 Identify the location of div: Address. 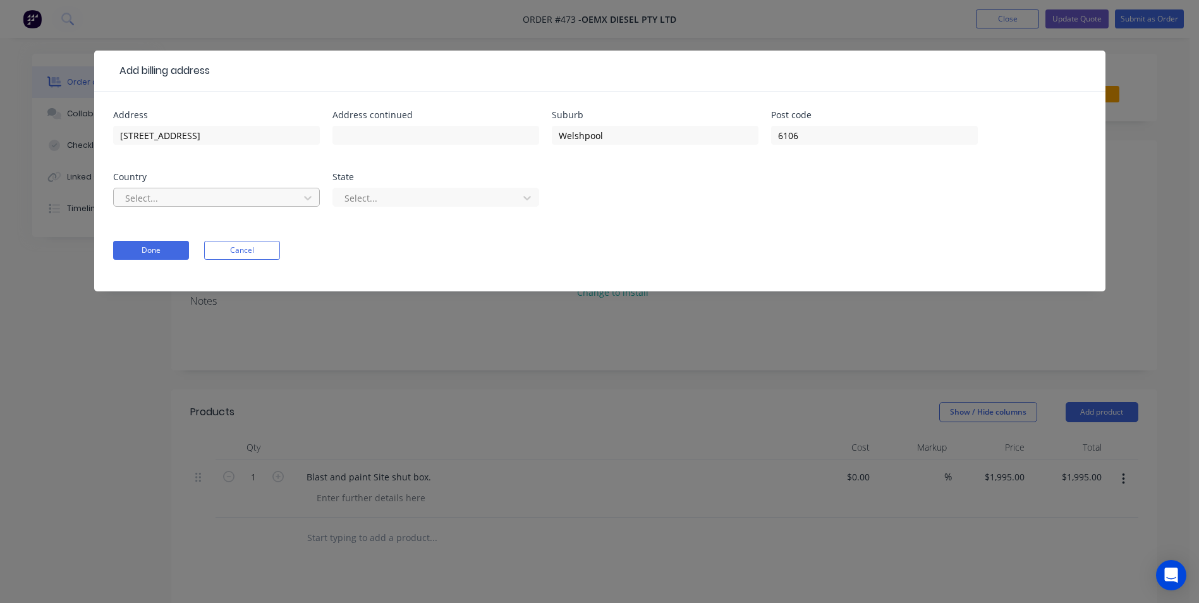
(216, 115).